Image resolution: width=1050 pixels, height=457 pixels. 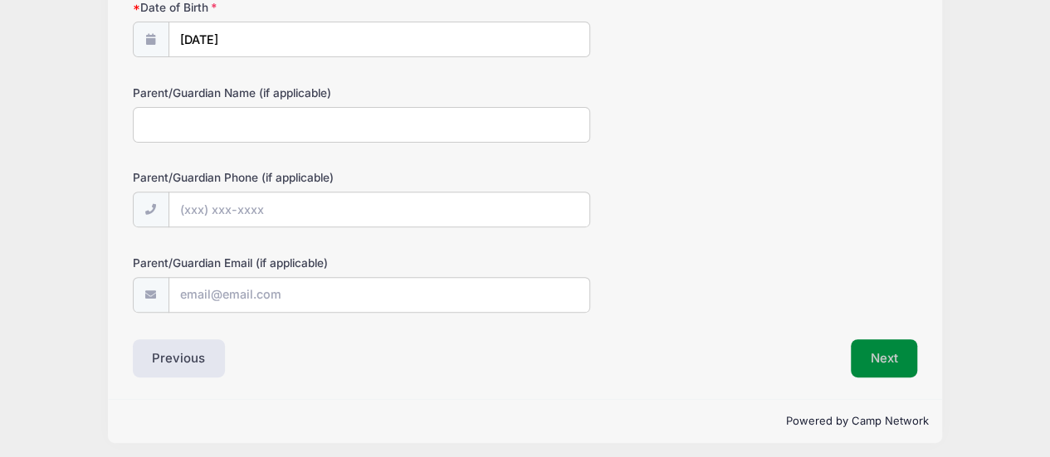 I want to click on input: mm/dd/yyyy, so click(x=379, y=39).